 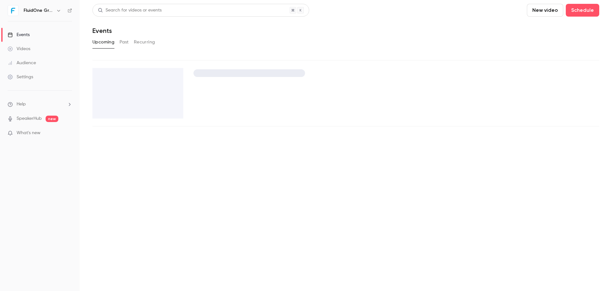 I want to click on div: Videos, so click(x=19, y=49).